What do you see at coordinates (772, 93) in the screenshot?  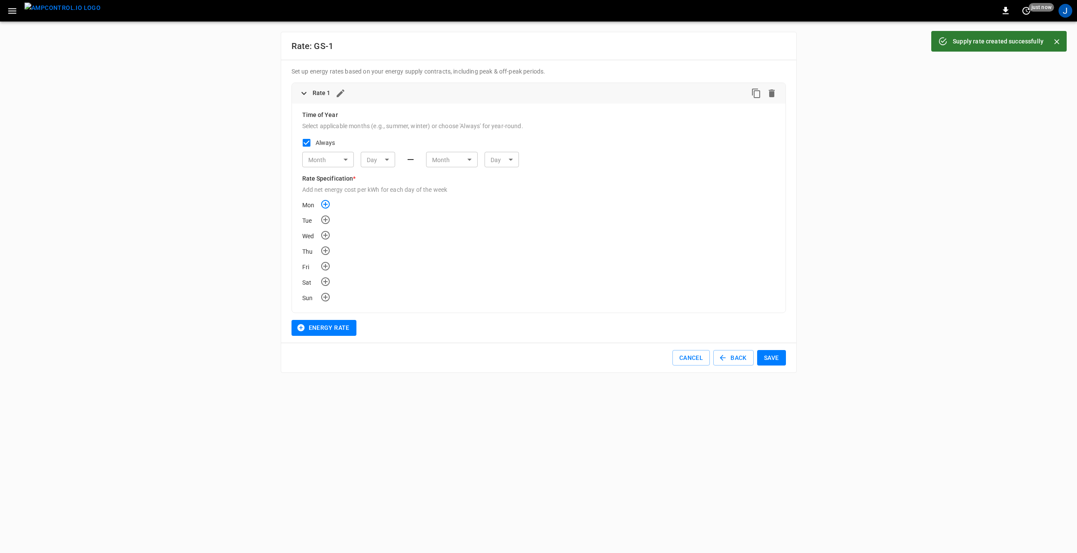 I see `button: Delete` at bounding box center [772, 93].